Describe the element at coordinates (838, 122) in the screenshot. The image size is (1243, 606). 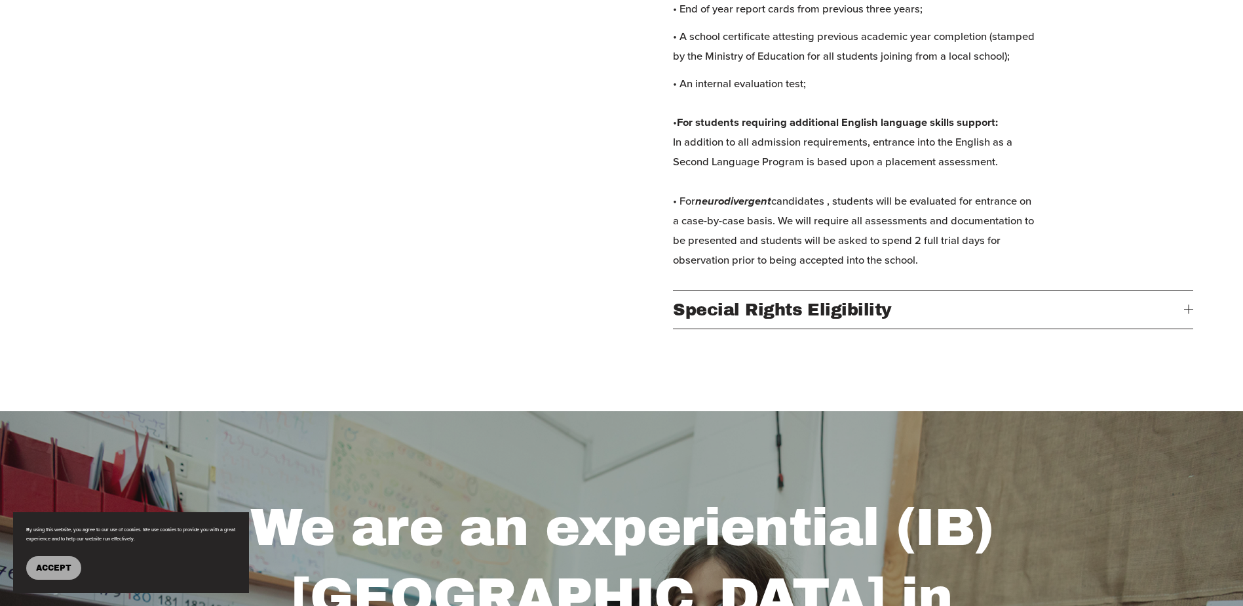
I see `strong: For students requiring additional English language skills support:` at that location.